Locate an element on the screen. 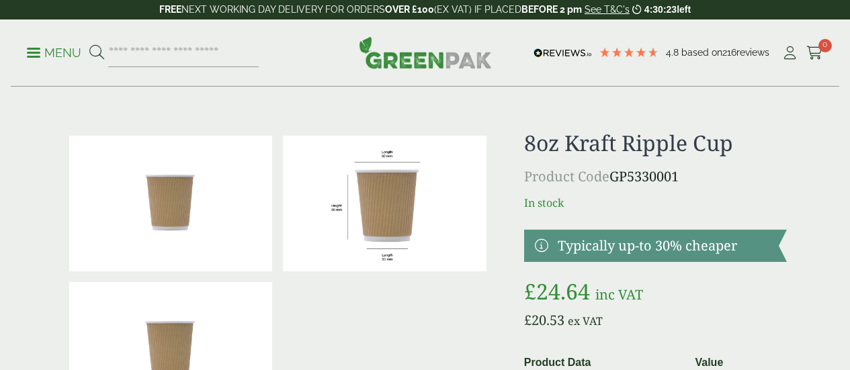 The width and height of the screenshot is (850, 370). span: 4.8 is located at coordinates (673, 52).